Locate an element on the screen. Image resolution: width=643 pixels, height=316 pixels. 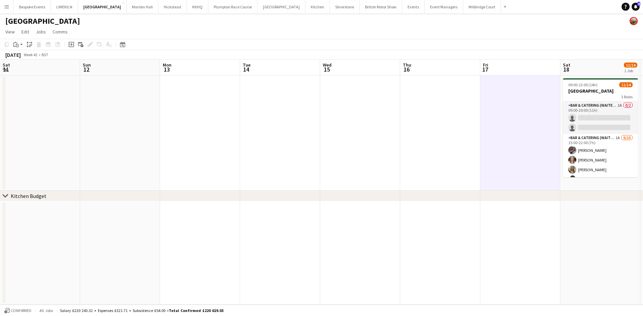
a: Comms is located at coordinates (60, 32).